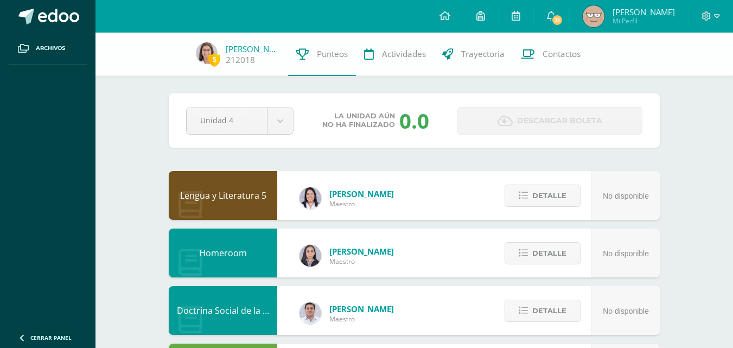 The height and width of the screenshot is (348, 733). I want to click on a: Actividades, so click(395, 54).